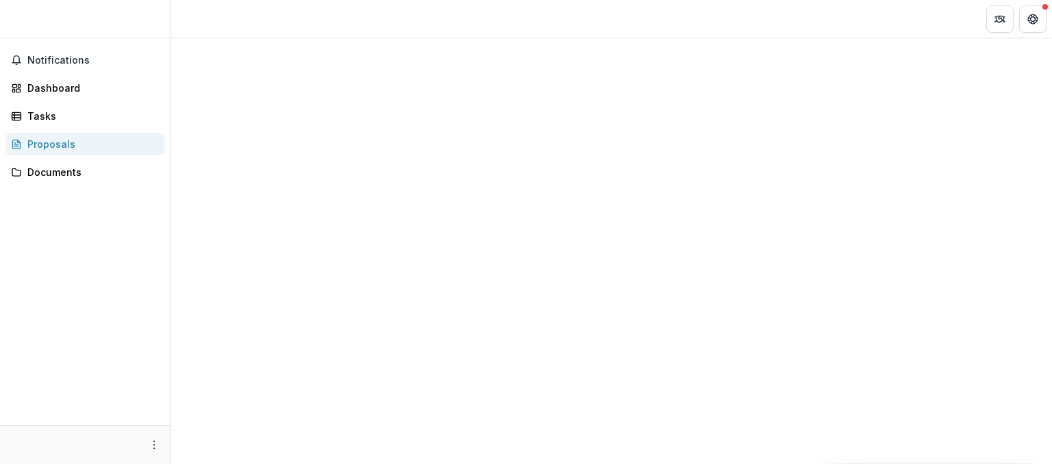 The height and width of the screenshot is (464, 1052). Describe the element at coordinates (1000, 19) in the screenshot. I see `button: Partners` at that location.